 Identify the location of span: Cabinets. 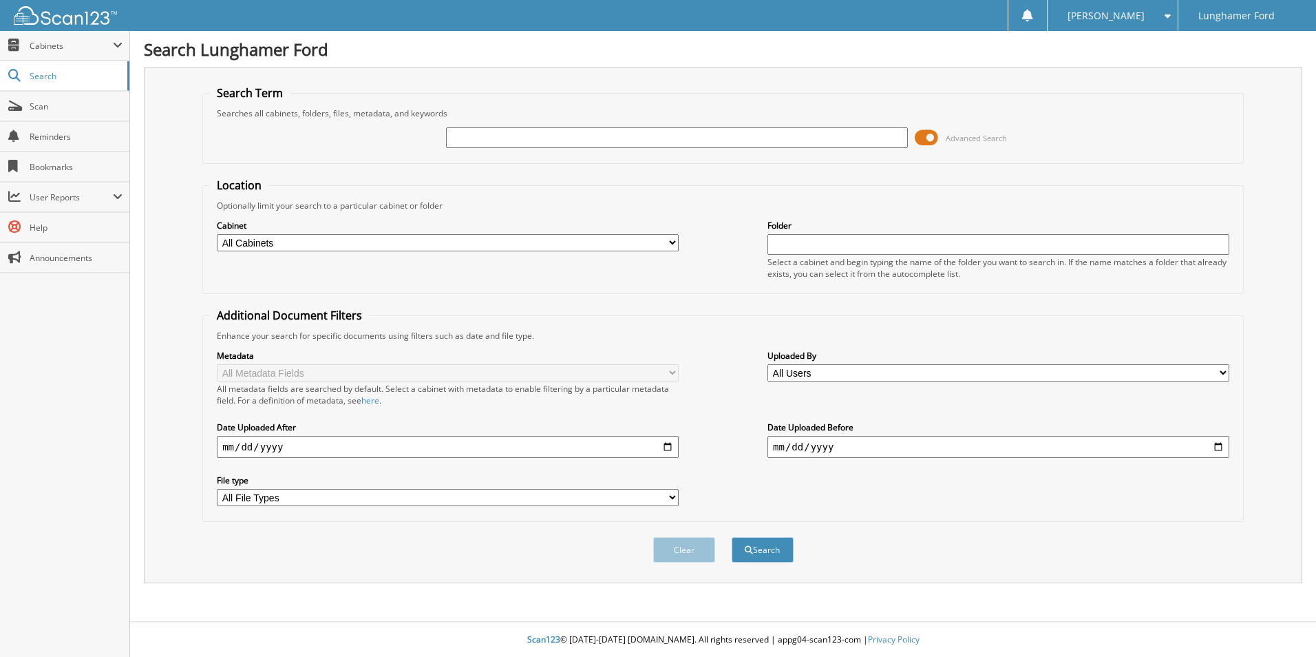
(71, 45).